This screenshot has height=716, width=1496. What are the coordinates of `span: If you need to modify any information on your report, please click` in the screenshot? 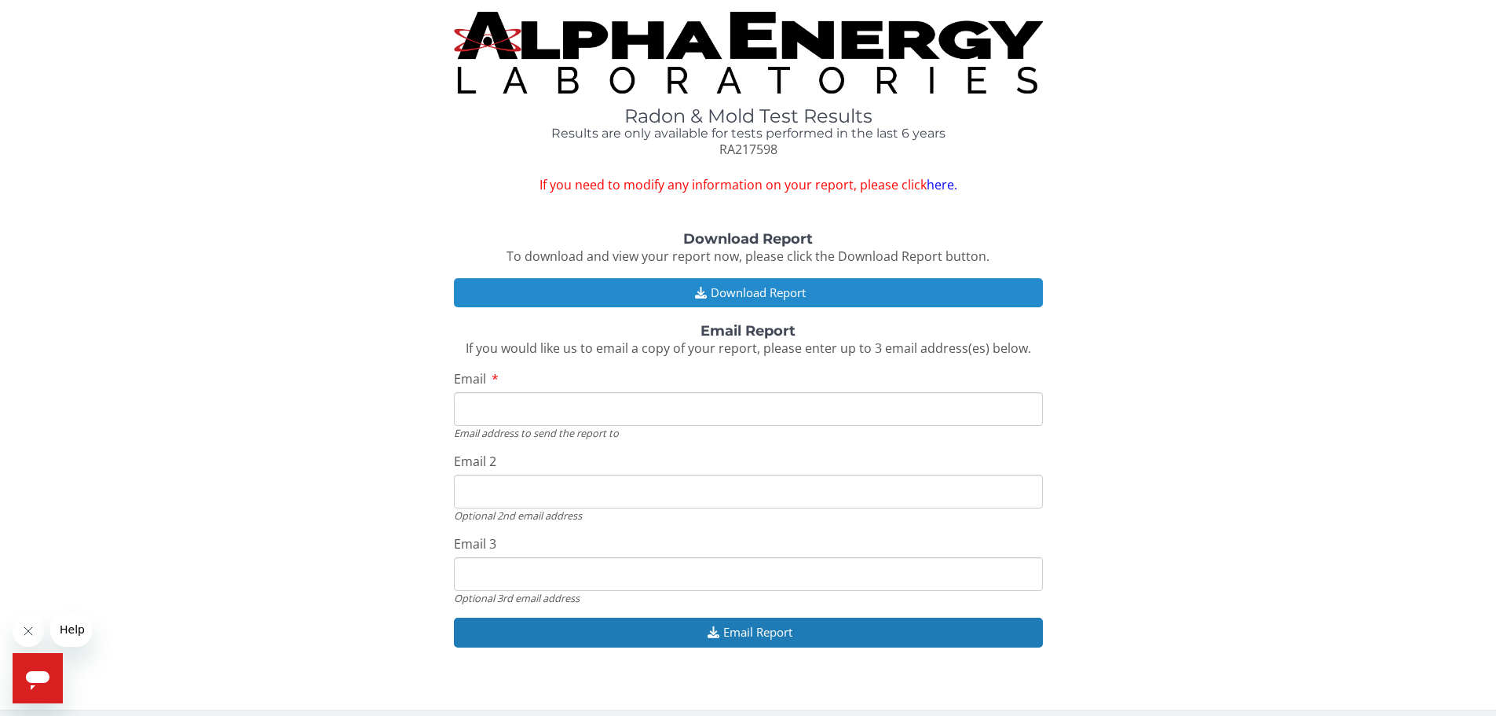 It's located at (749, 185).